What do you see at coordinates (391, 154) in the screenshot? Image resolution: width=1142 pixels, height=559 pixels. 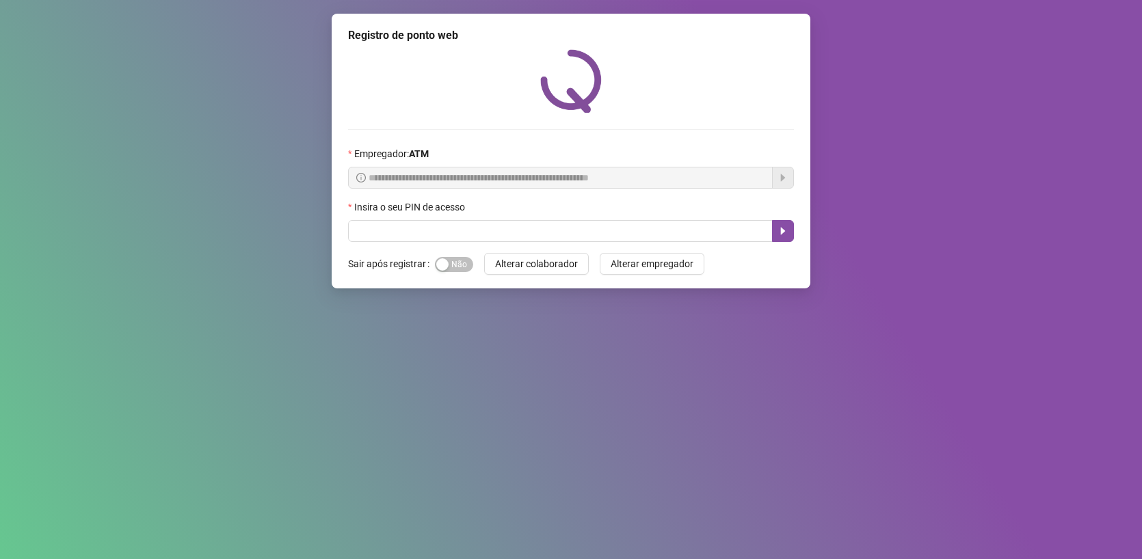 I see `span: Empregador :` at bounding box center [391, 154].